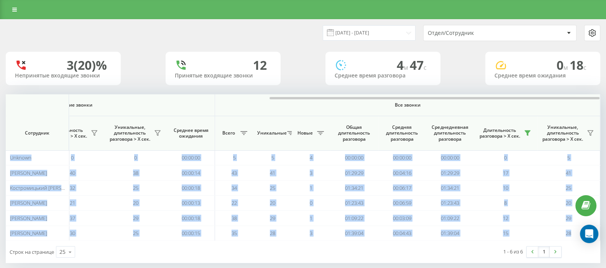 This screenshot has width=606, height=268. I want to click on td: 00:06:17, so click(402, 188).